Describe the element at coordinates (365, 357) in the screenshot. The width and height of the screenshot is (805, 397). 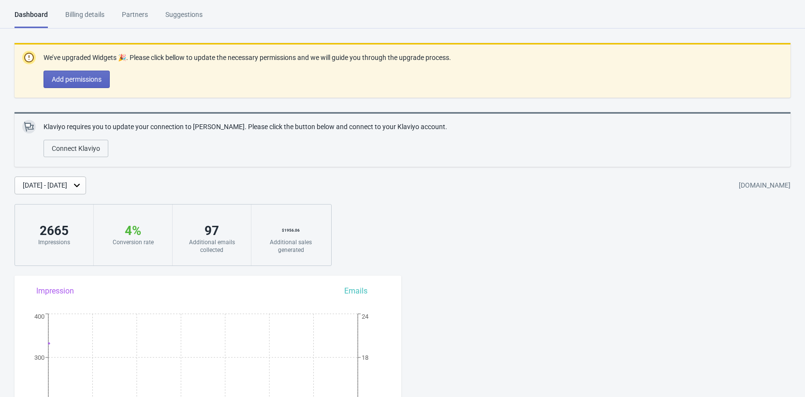
I see `tspan: 18` at that location.